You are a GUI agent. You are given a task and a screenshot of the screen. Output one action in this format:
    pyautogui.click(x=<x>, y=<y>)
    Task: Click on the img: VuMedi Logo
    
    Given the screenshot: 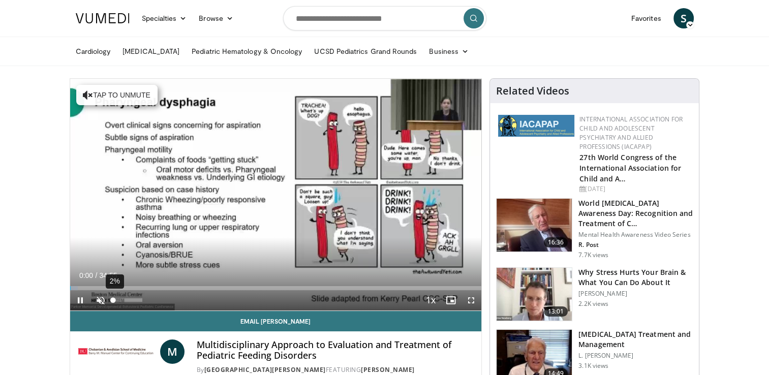 What is the action you would take?
    pyautogui.click(x=103, y=18)
    